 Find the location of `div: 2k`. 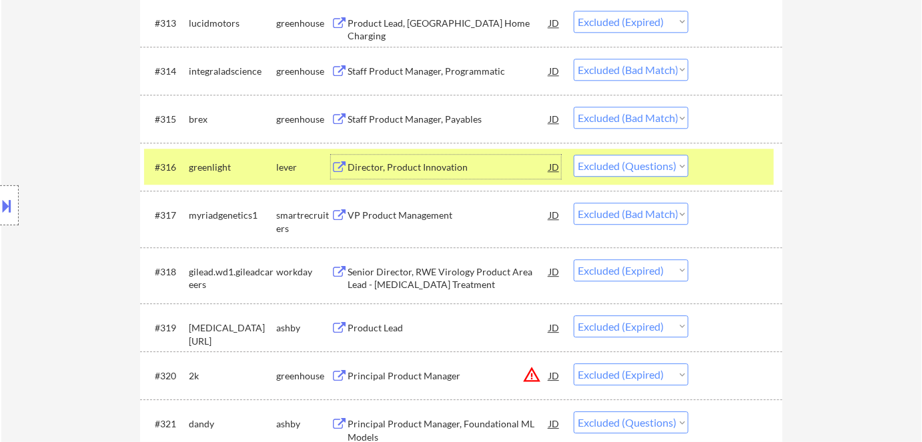

div: 2k is located at coordinates (232, 376).